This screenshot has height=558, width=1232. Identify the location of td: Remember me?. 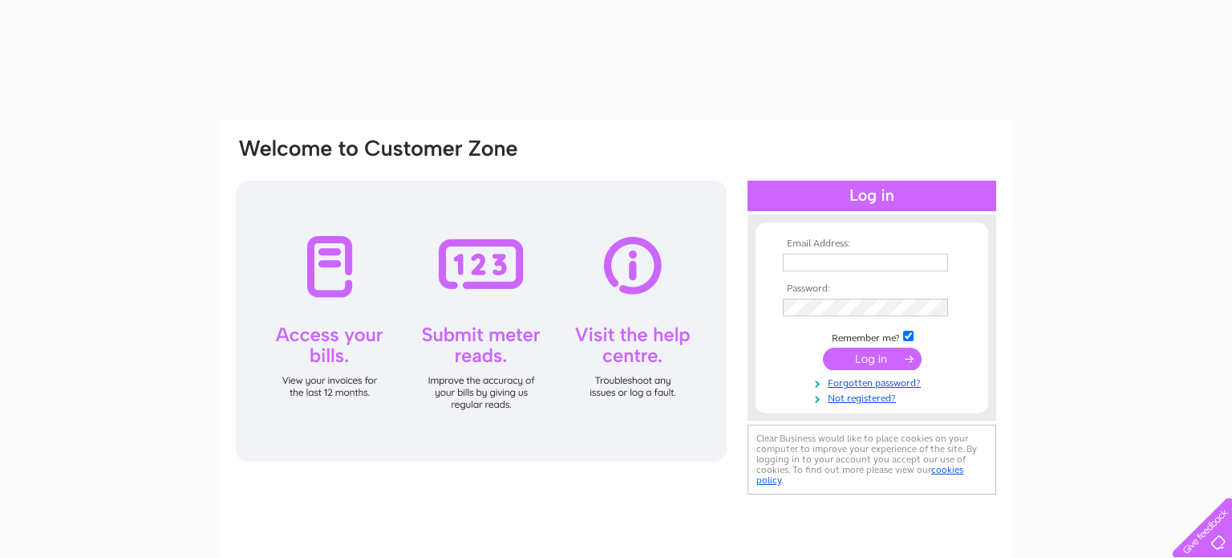
(872, 336).